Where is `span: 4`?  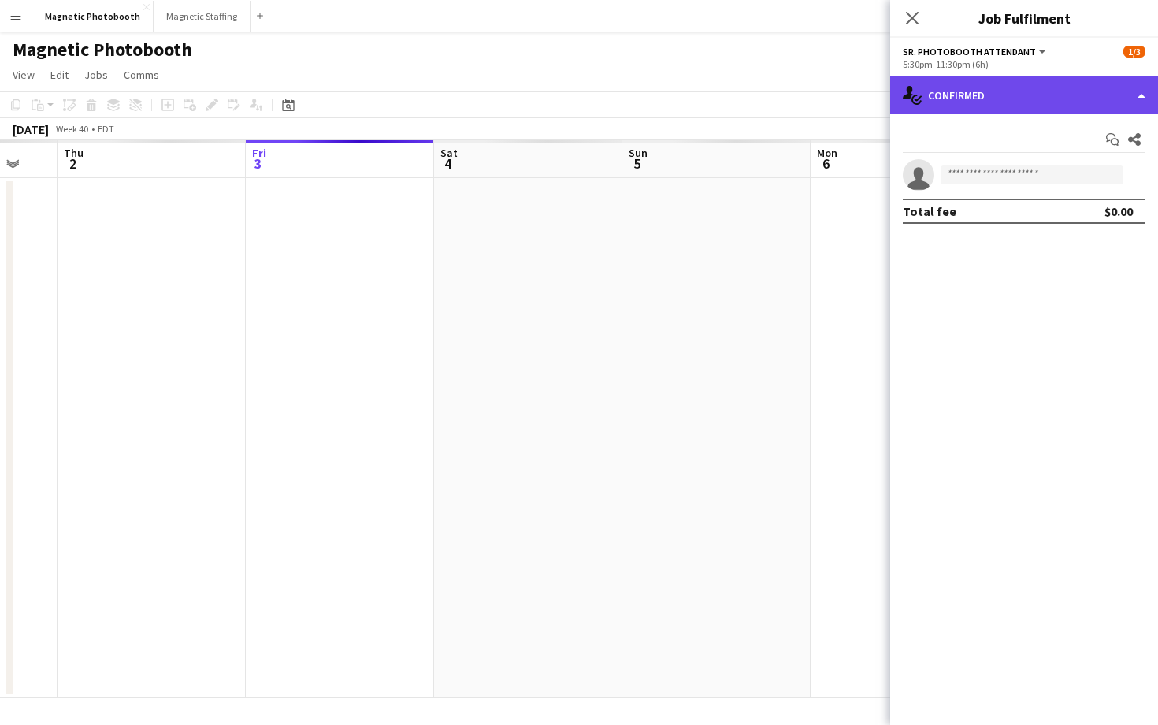 span: 4 is located at coordinates (448, 163).